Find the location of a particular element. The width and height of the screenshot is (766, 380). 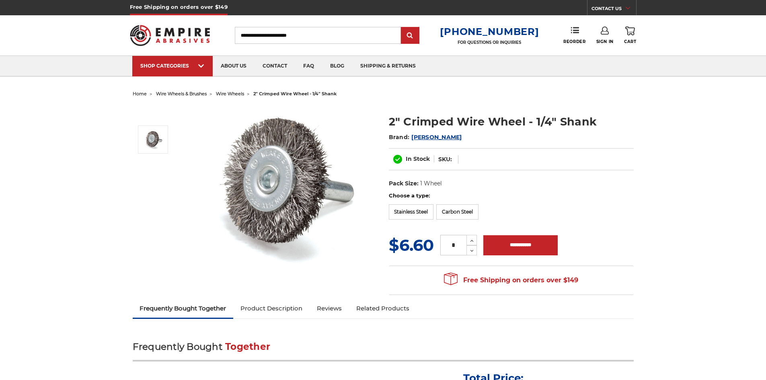

span: Brand: is located at coordinates (399, 137).